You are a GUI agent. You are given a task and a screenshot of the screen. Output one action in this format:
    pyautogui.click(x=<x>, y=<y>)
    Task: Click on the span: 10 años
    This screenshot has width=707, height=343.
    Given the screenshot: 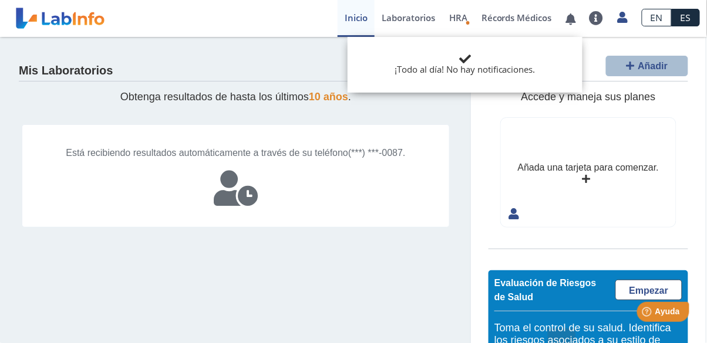 What is the action you would take?
    pyautogui.click(x=328, y=97)
    